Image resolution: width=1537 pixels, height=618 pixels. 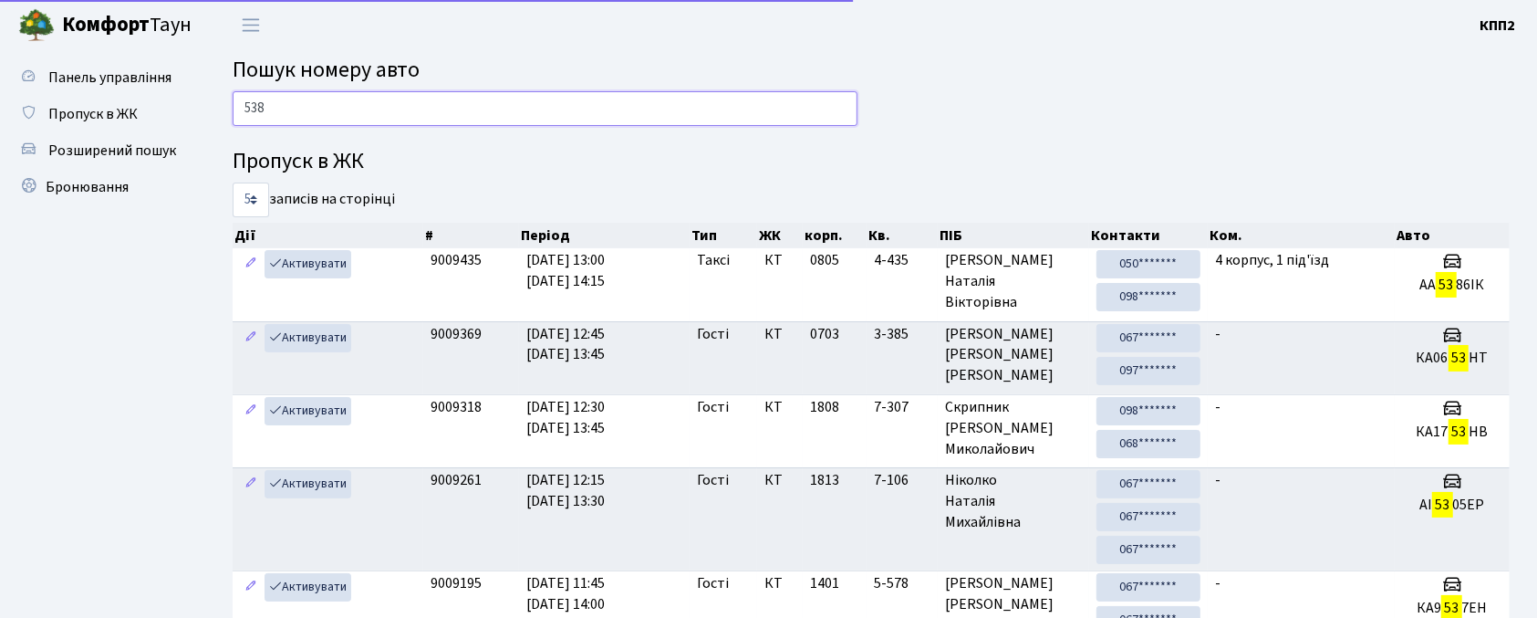 I want to click on th: Дії, so click(x=327, y=235).